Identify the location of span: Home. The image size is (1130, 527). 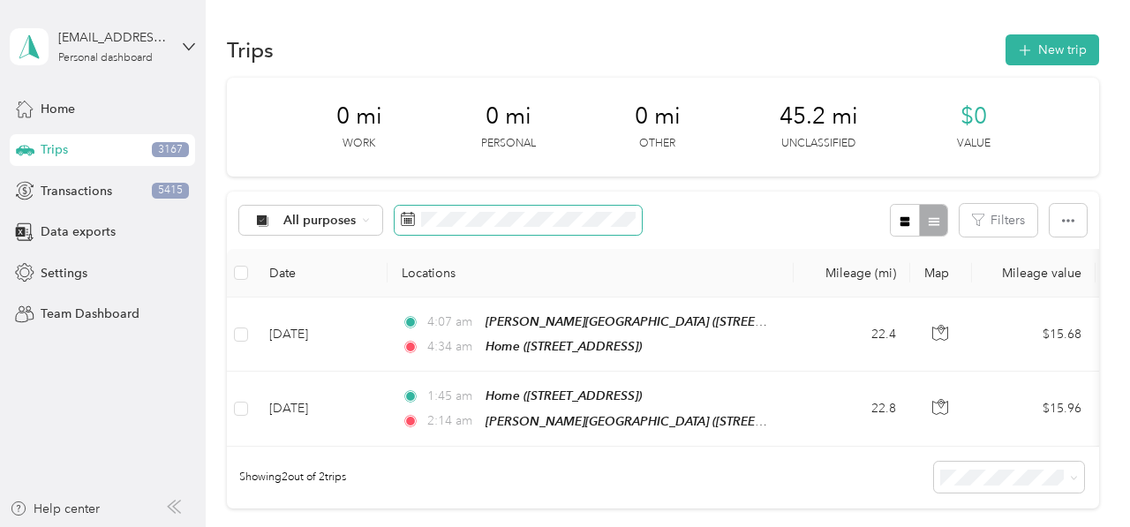
(57, 109).